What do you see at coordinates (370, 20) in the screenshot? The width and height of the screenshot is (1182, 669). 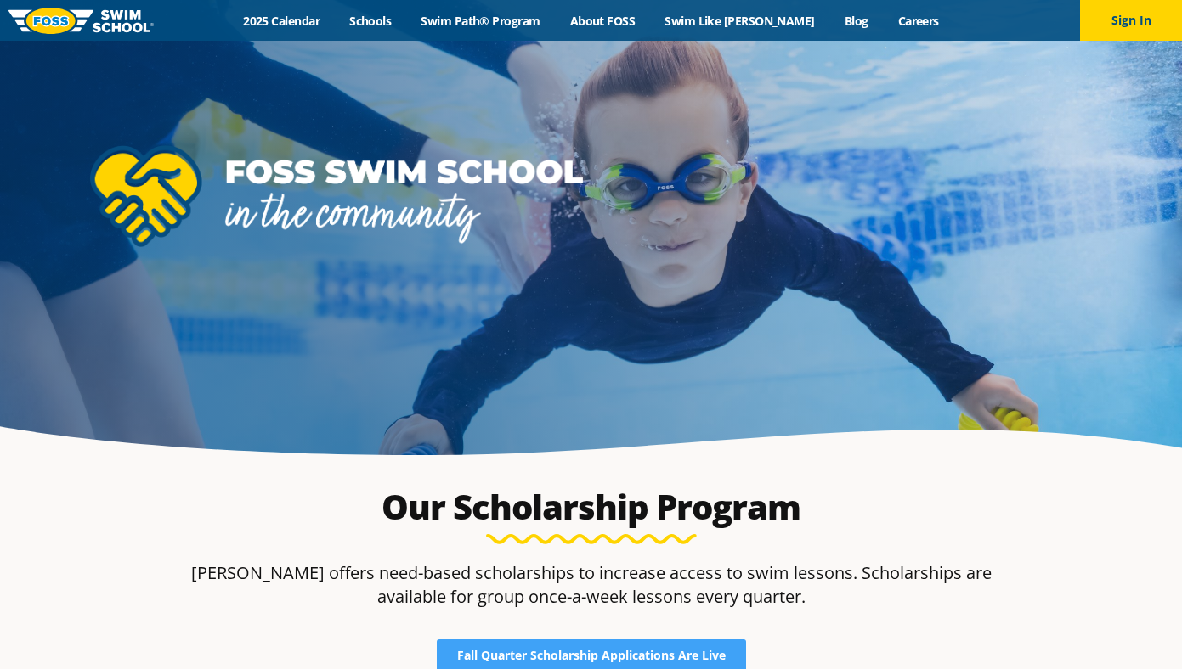 I see `a: Schools` at bounding box center [370, 20].